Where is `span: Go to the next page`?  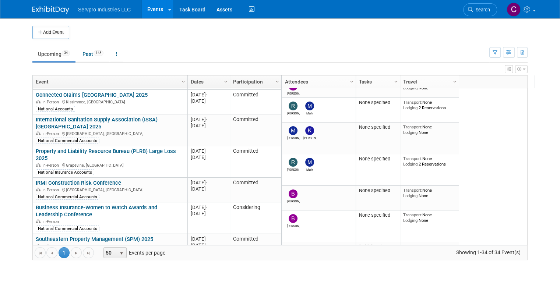
span: Go to the next page is located at coordinates (76, 253).